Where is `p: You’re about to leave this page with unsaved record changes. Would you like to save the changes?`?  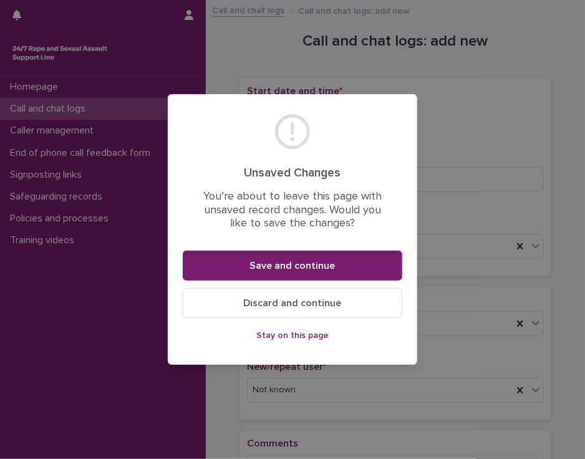 p: You’re about to leave this page with unsaved record changes. Would you like to save the changes? is located at coordinates (293, 210).